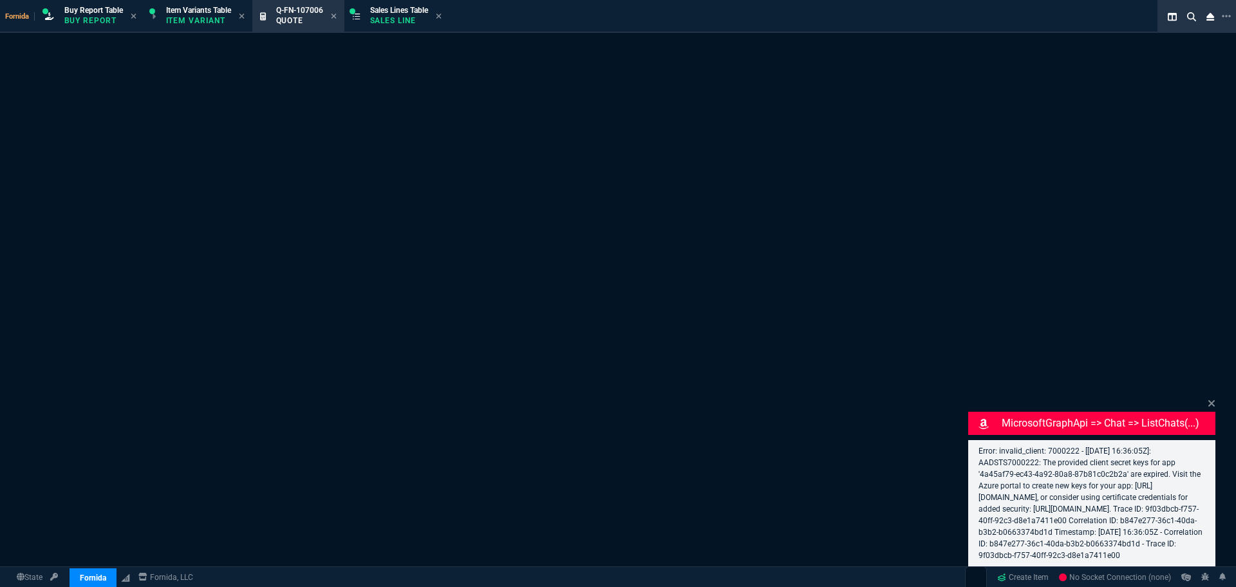 This screenshot has width=1236, height=587. Describe the element at coordinates (198, 21) in the screenshot. I see `p: Item Variant` at that location.